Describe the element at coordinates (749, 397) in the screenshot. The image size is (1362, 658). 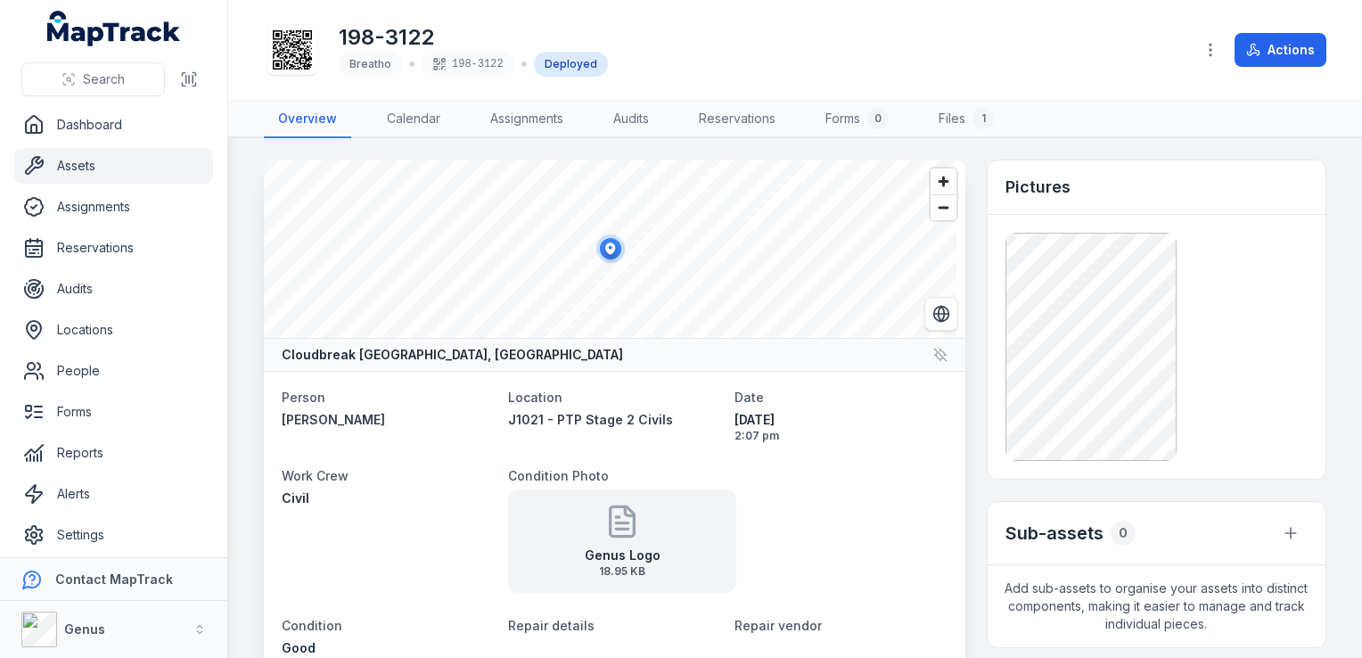
I see `span: Date` at that location.